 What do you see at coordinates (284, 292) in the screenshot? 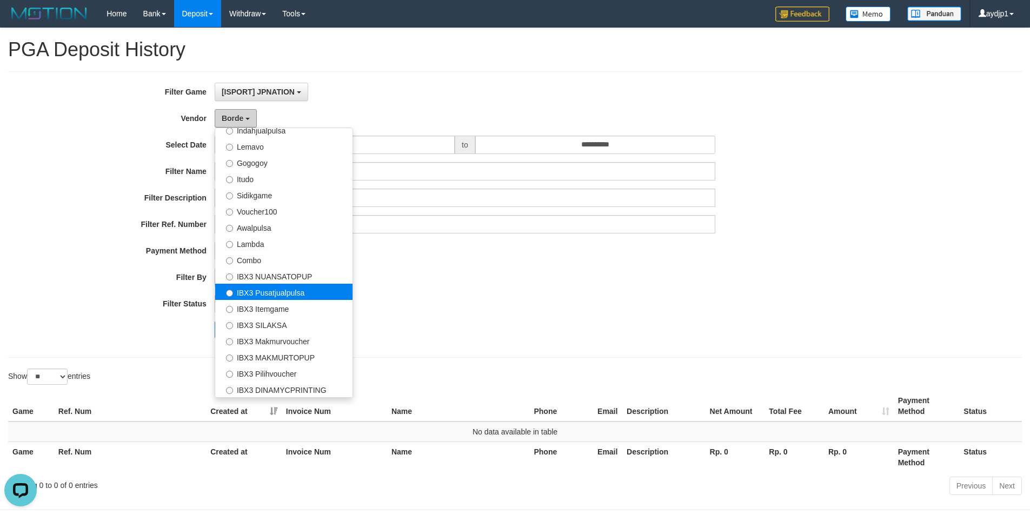
I see `label: IBX3 Pusatjualpulsa` at bounding box center [284, 292].